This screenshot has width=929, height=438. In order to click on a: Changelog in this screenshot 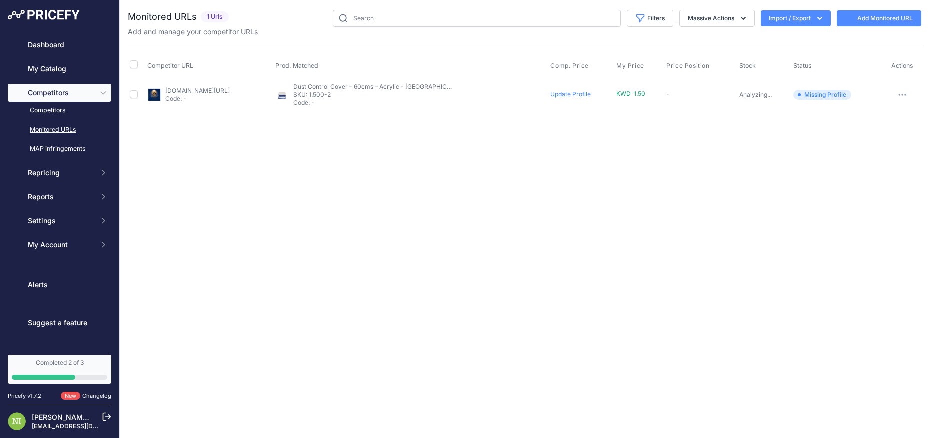, I will do `click(97, 396)`.